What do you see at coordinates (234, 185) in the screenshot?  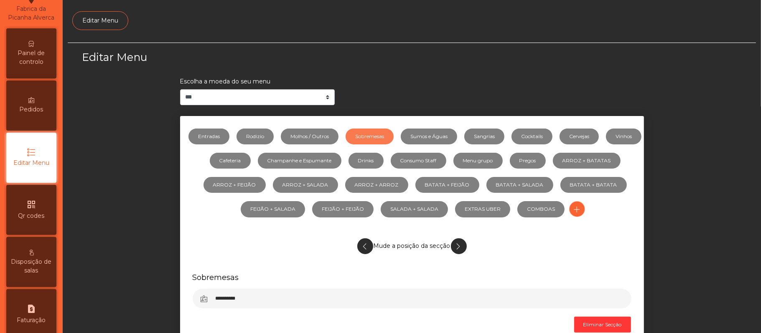 I see `a: ARROZ + FEIJÃO` at bounding box center [234, 185].